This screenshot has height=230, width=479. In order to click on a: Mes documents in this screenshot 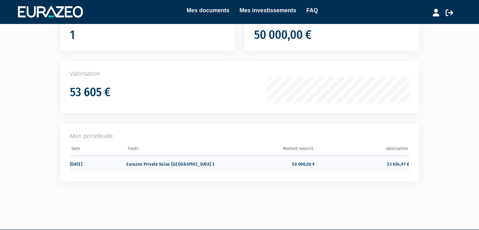, I will do `click(208, 10)`.